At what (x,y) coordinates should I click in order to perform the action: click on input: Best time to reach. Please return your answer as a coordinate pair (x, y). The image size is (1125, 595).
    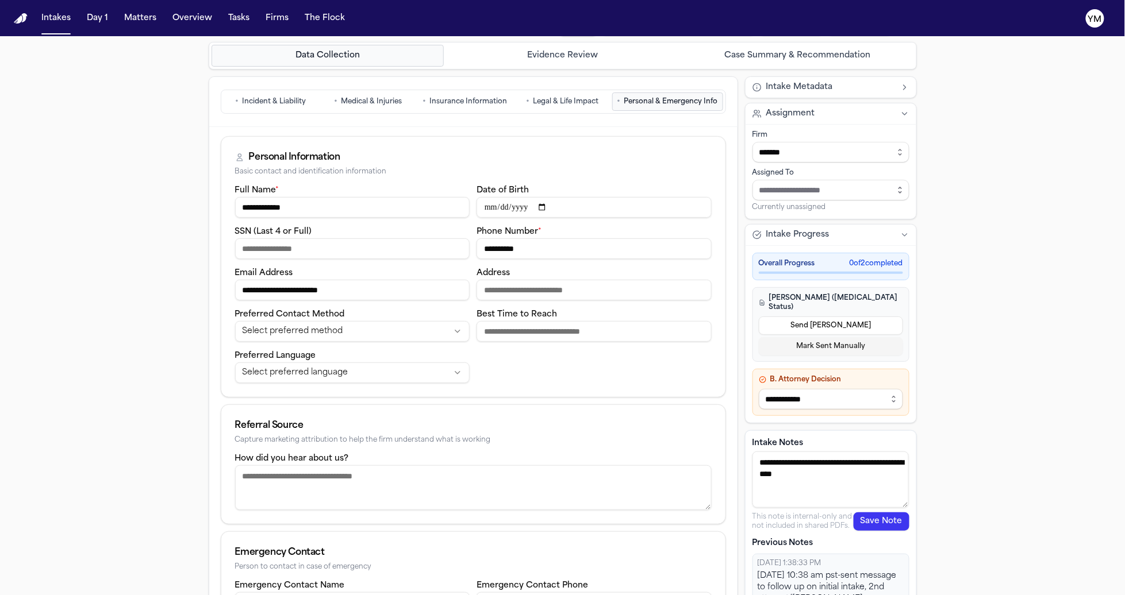
    Looking at the image, I should click on (594, 332).